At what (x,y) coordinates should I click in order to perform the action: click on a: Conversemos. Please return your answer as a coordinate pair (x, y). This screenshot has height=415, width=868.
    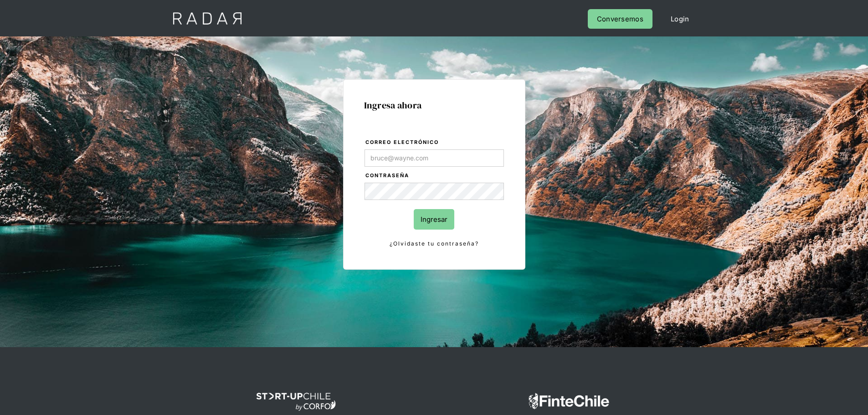
    Looking at the image, I should click on (620, 19).